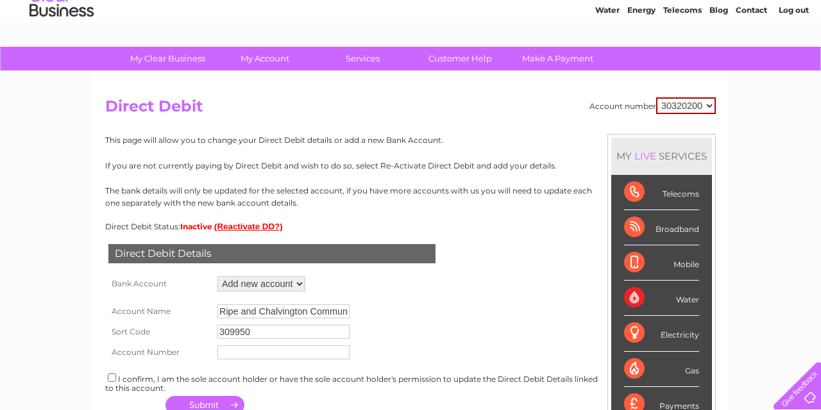 This screenshot has width=821, height=410. I want to click on div: Mobile, so click(661, 263).